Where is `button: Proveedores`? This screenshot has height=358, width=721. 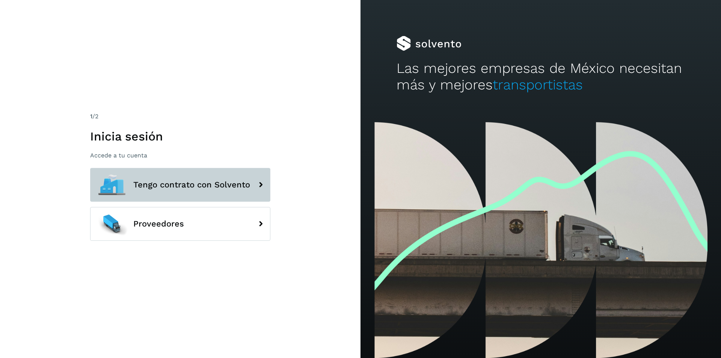 button: Proveedores is located at coordinates (180, 224).